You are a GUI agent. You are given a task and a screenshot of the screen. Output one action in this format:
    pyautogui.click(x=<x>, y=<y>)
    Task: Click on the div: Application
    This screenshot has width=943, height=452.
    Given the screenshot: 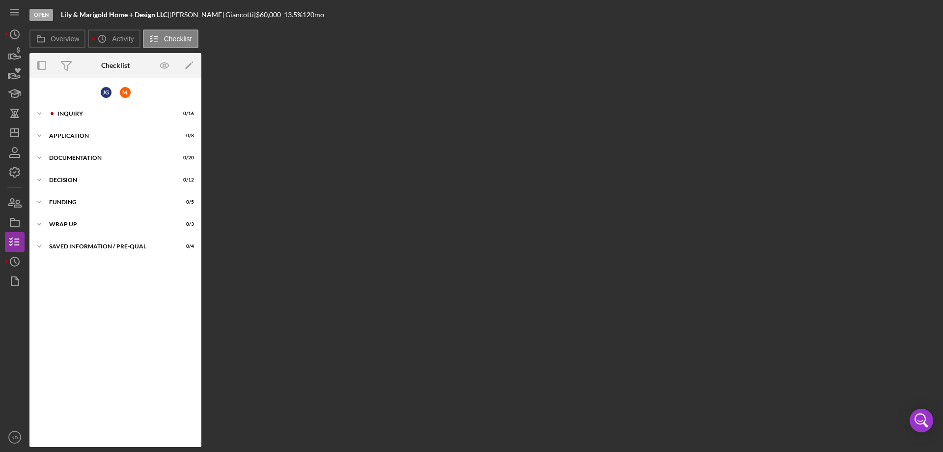 What is the action you would take?
    pyautogui.click(x=109, y=136)
    